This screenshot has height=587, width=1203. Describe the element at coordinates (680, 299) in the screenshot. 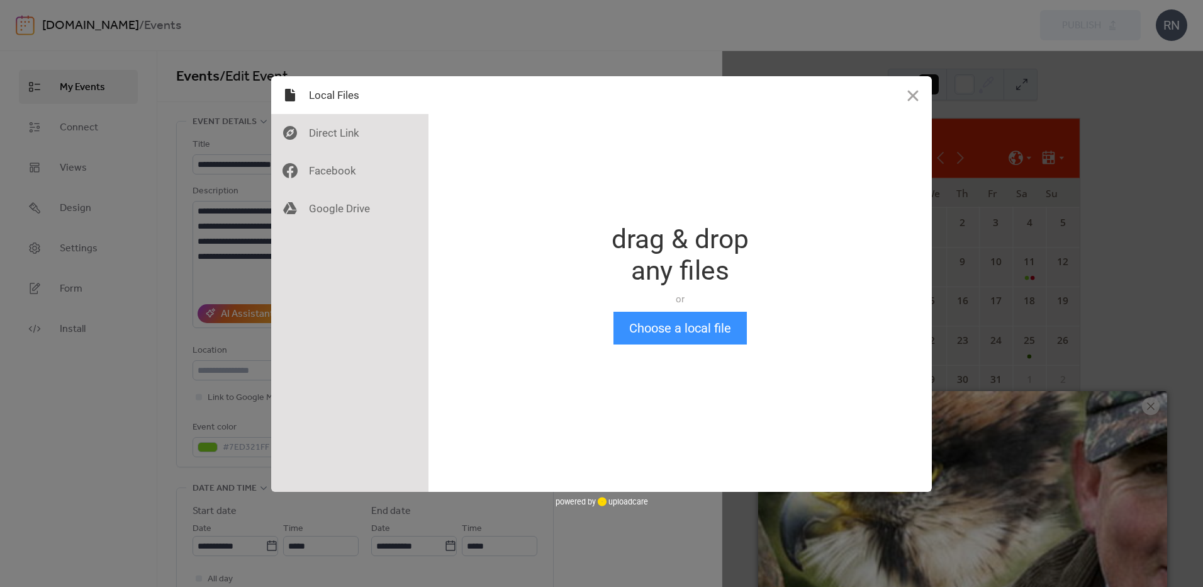

I see `div: or` at that location.